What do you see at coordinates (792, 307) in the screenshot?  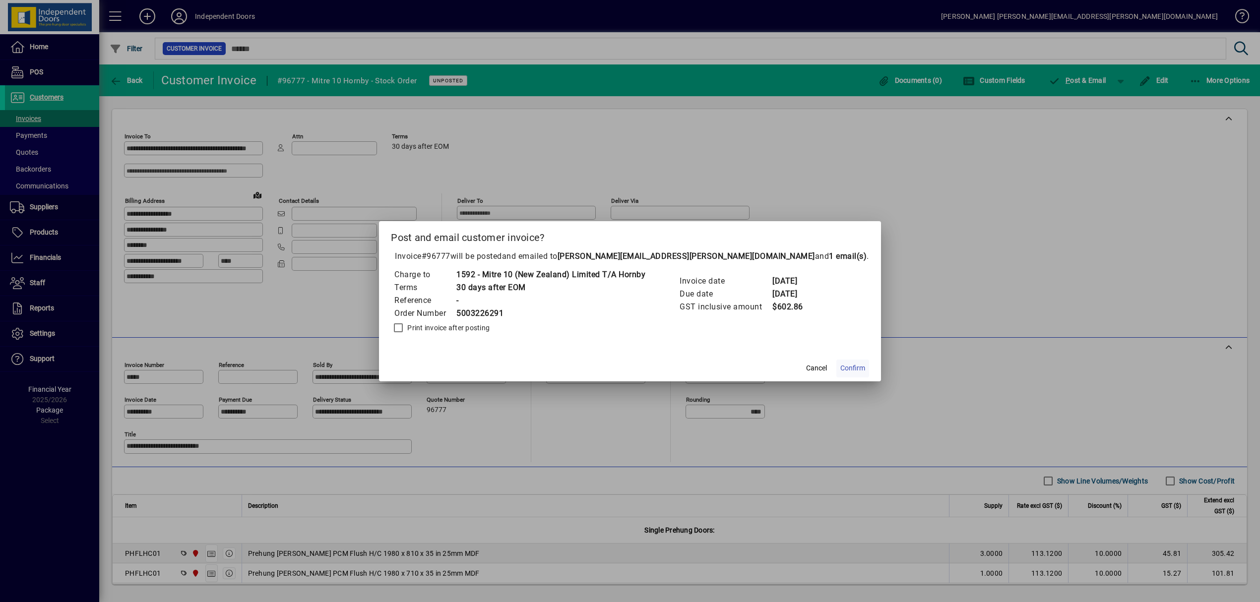 I see `td: $602.86` at bounding box center [792, 307].